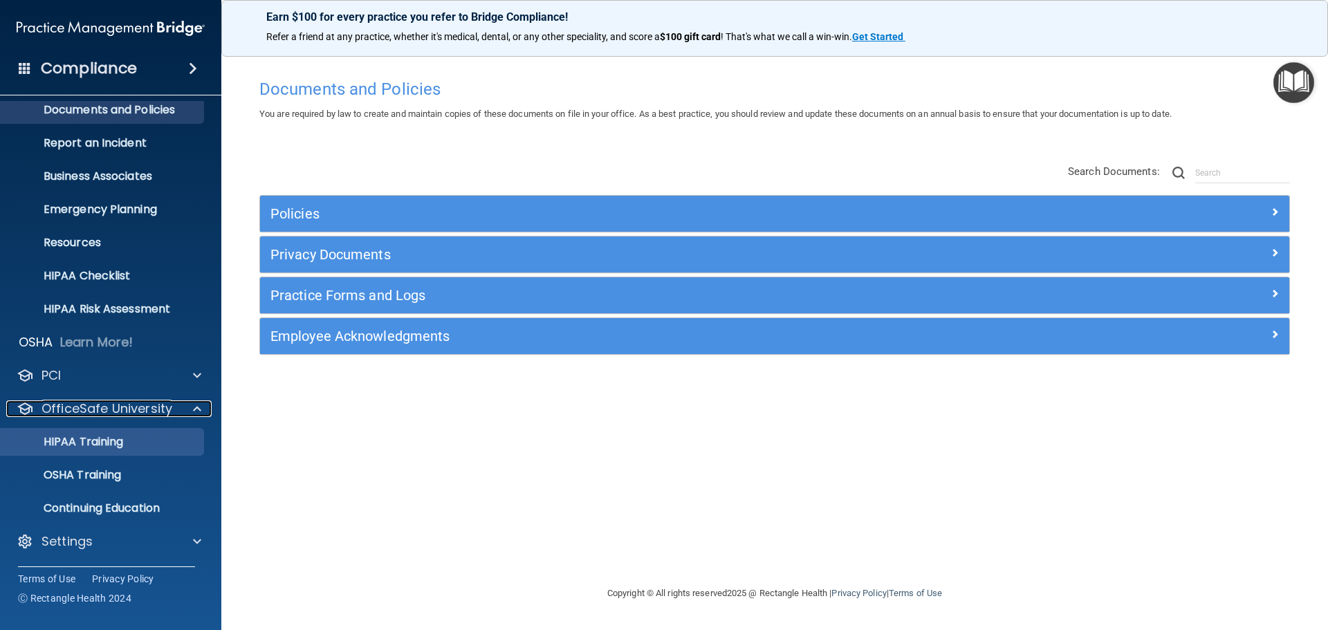  What do you see at coordinates (103, 143) in the screenshot?
I see `p: Report an Incident` at bounding box center [103, 143].